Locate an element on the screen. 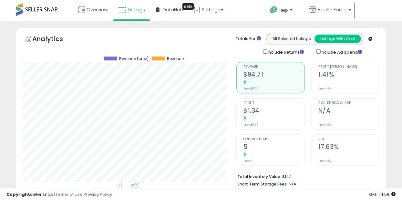  div: seller snap | | is located at coordinates (59, 194).